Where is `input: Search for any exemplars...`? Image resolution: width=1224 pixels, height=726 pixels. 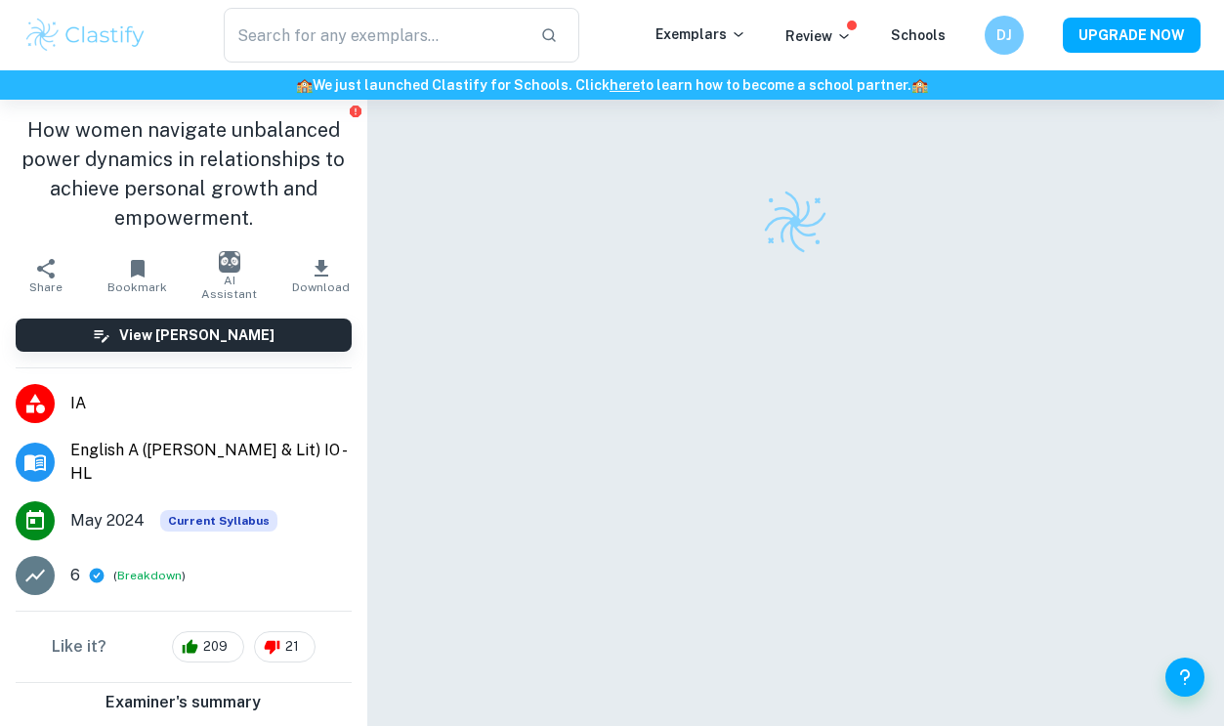 input: Search for any exemplars... is located at coordinates (374, 35).